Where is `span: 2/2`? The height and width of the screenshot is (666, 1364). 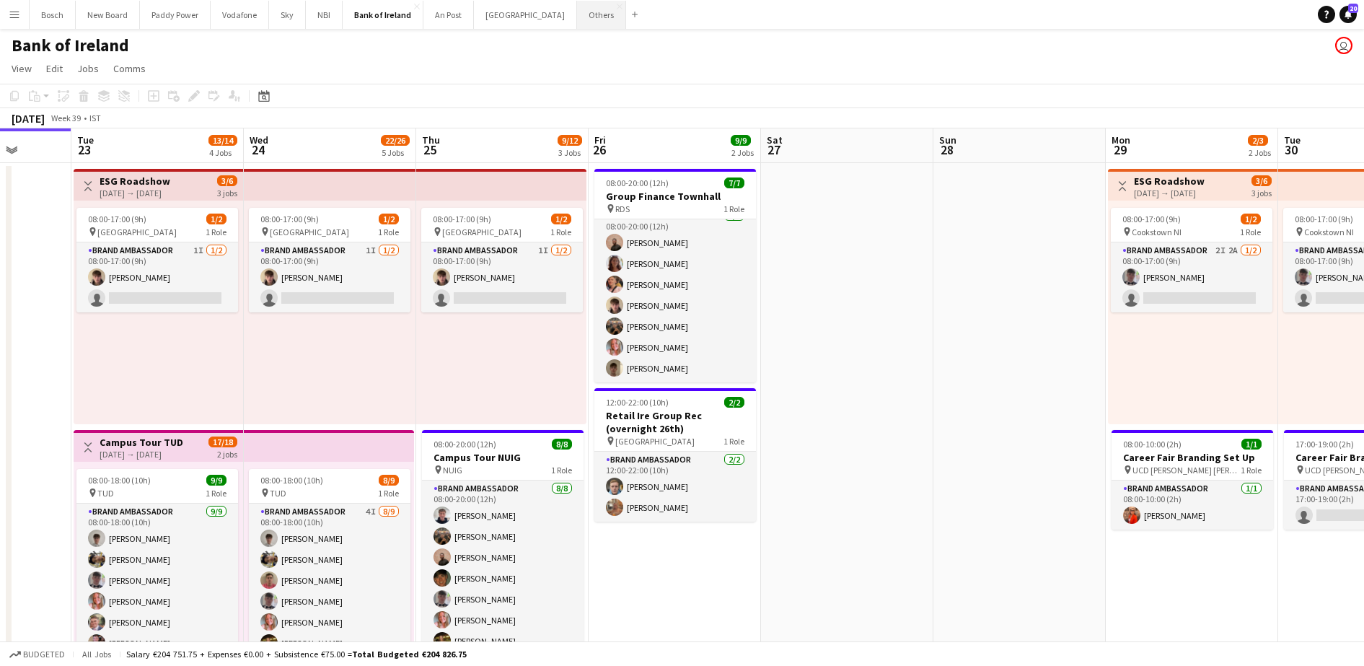 span: 2/2 is located at coordinates (734, 402).